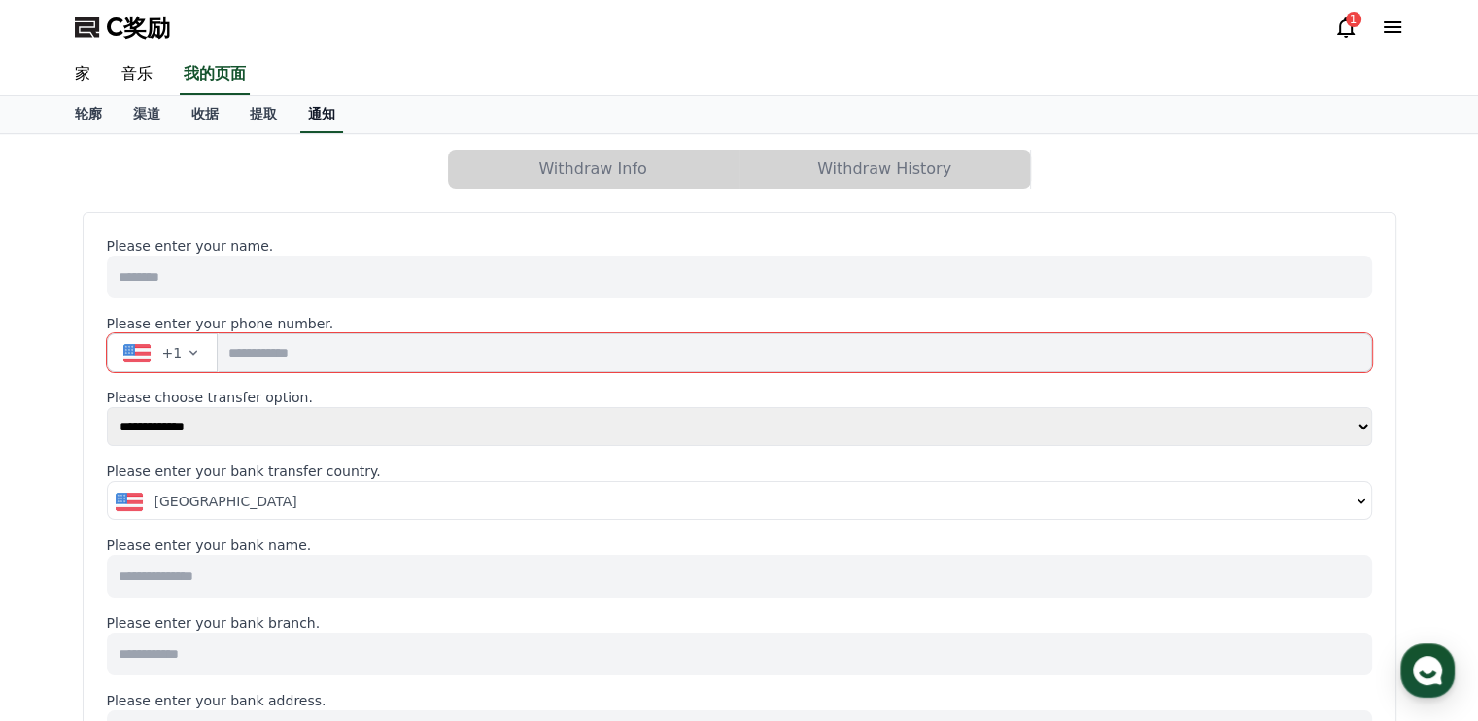  I want to click on button: Withdraw Info, so click(593, 169).